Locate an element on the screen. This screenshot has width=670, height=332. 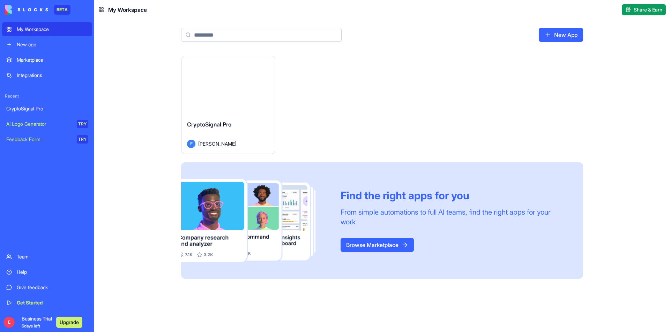
div: CryptoSignal Pro is located at coordinates (47, 109).